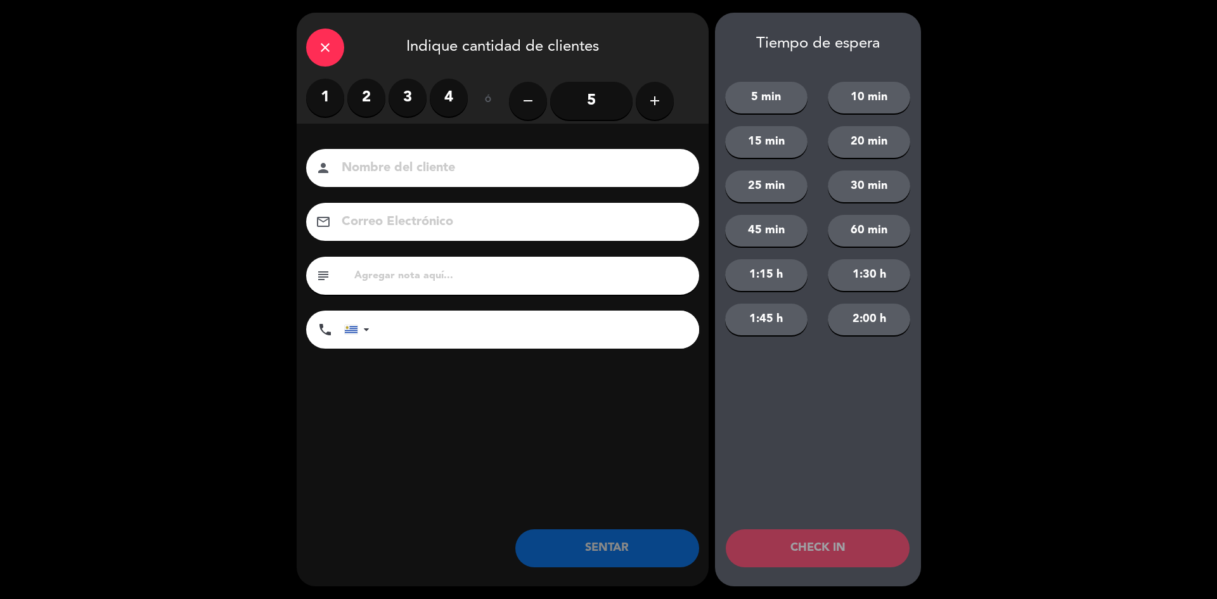 The width and height of the screenshot is (1217, 599). Describe the element at coordinates (869, 186) in the screenshot. I see `button: 30 min` at that location.